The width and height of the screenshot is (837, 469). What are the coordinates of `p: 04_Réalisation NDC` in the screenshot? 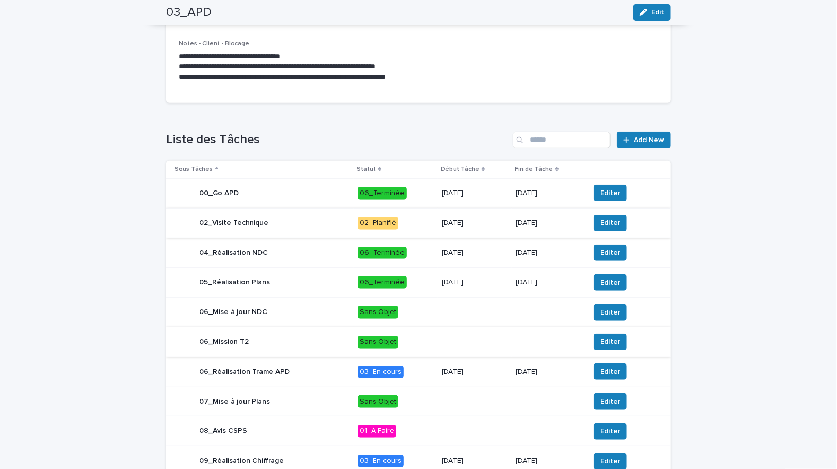 It's located at (233, 253).